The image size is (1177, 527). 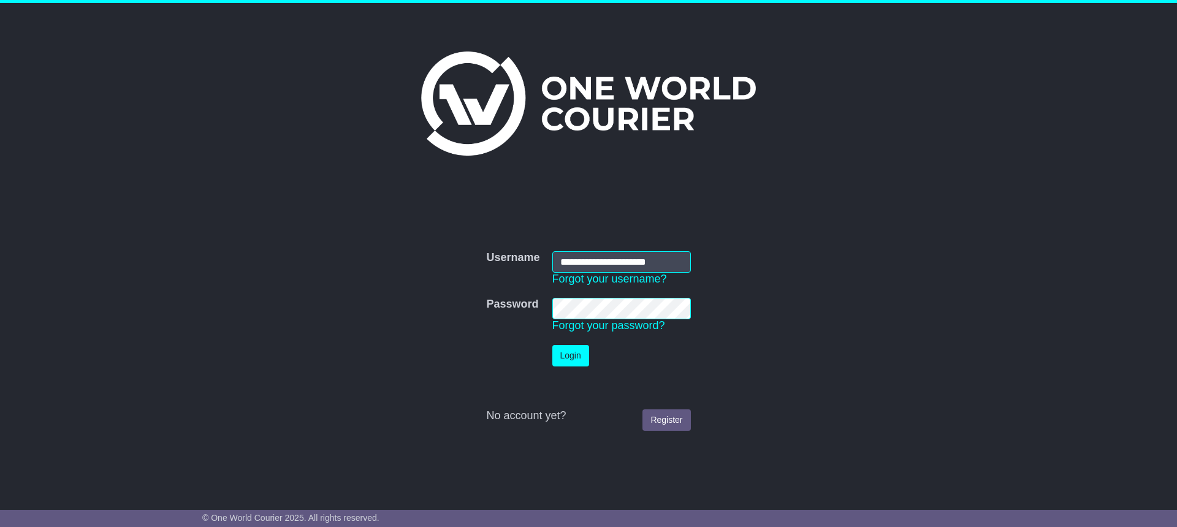 I want to click on button: Login, so click(x=571, y=356).